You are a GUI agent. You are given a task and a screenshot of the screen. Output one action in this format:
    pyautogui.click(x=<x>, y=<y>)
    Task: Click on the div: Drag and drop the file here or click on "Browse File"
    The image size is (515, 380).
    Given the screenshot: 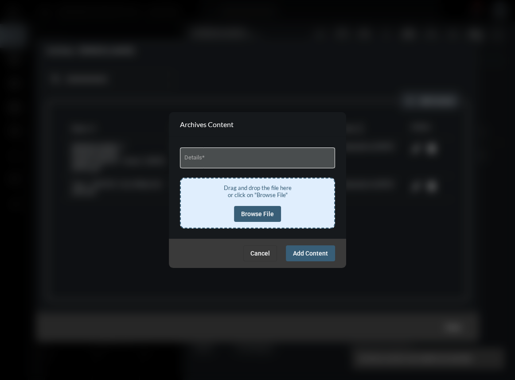 What is the action you would take?
    pyautogui.click(x=257, y=191)
    